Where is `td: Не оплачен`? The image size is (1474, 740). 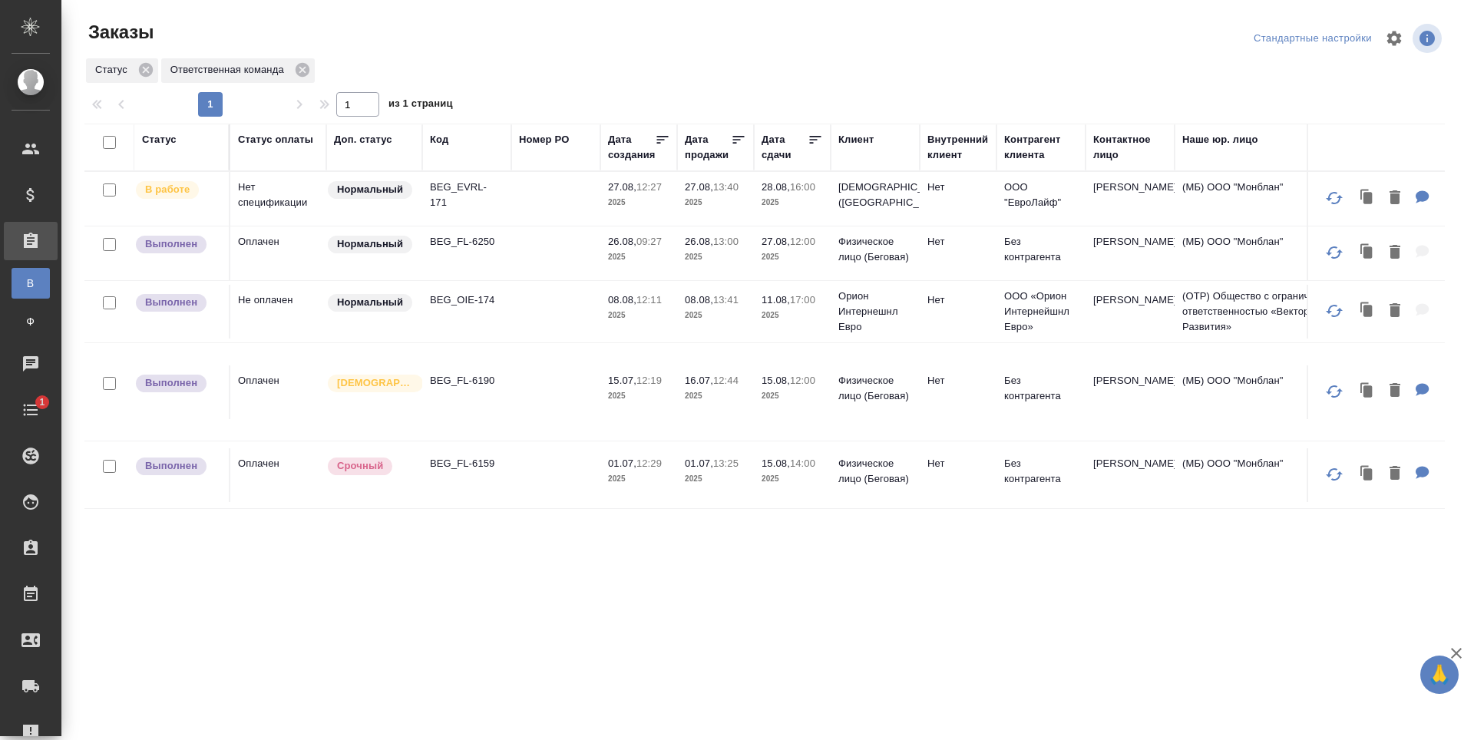
td: Не оплачен is located at coordinates (278, 312).